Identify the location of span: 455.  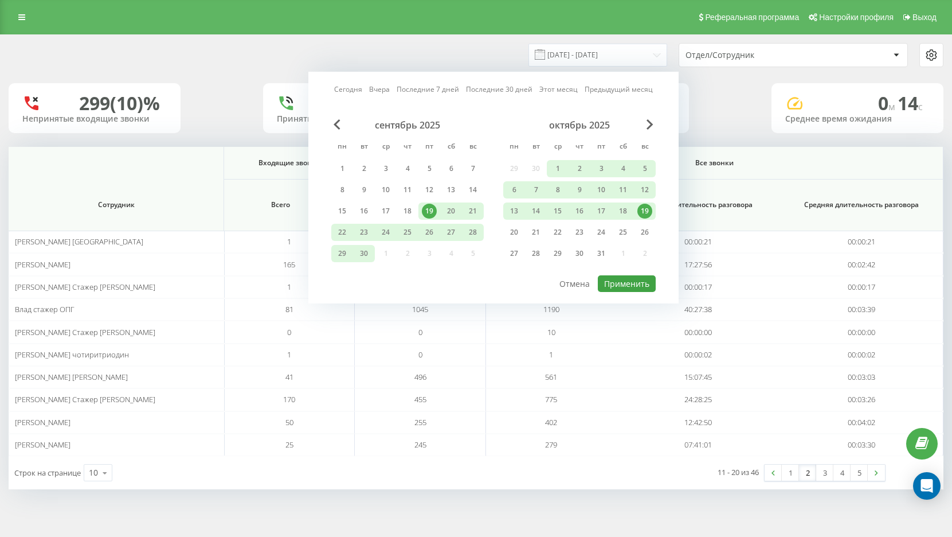
(420, 399).